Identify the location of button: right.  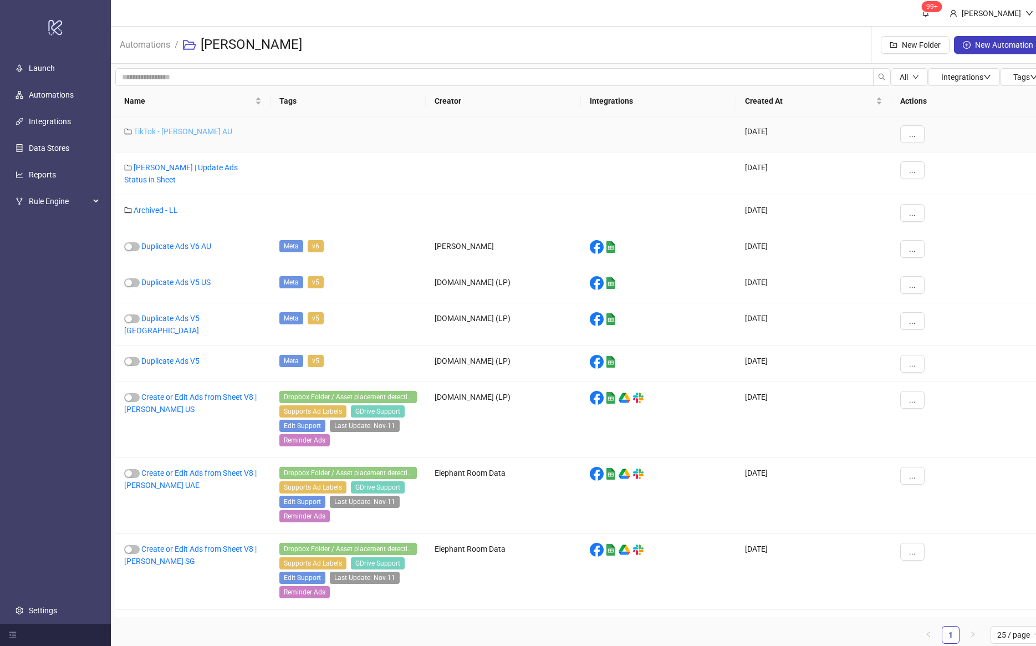
(973, 635).